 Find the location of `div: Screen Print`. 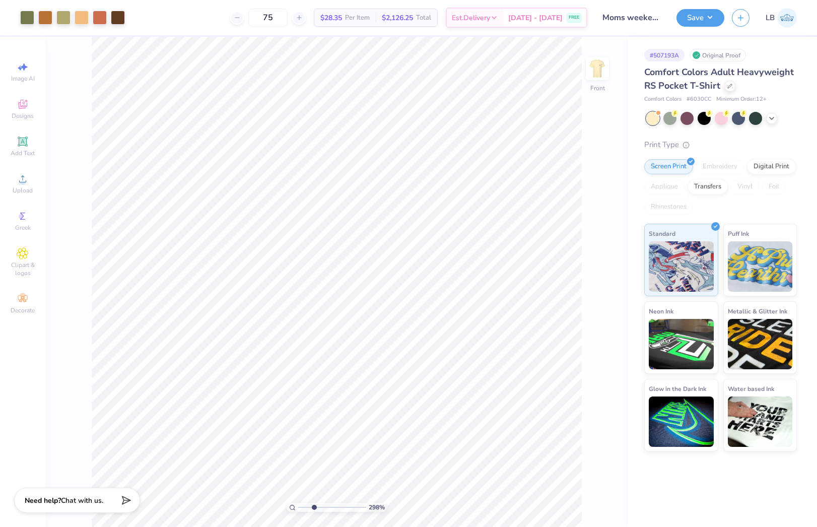

div: Screen Print is located at coordinates (669, 167).